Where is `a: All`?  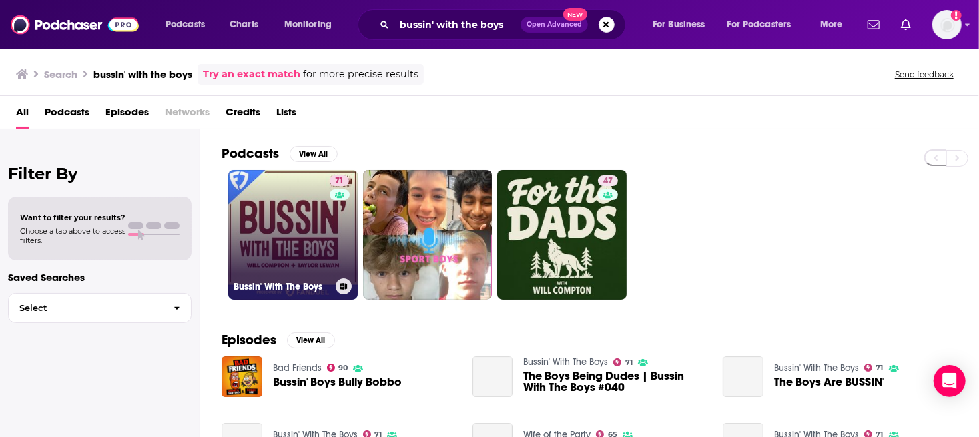 a: All is located at coordinates (22, 115).